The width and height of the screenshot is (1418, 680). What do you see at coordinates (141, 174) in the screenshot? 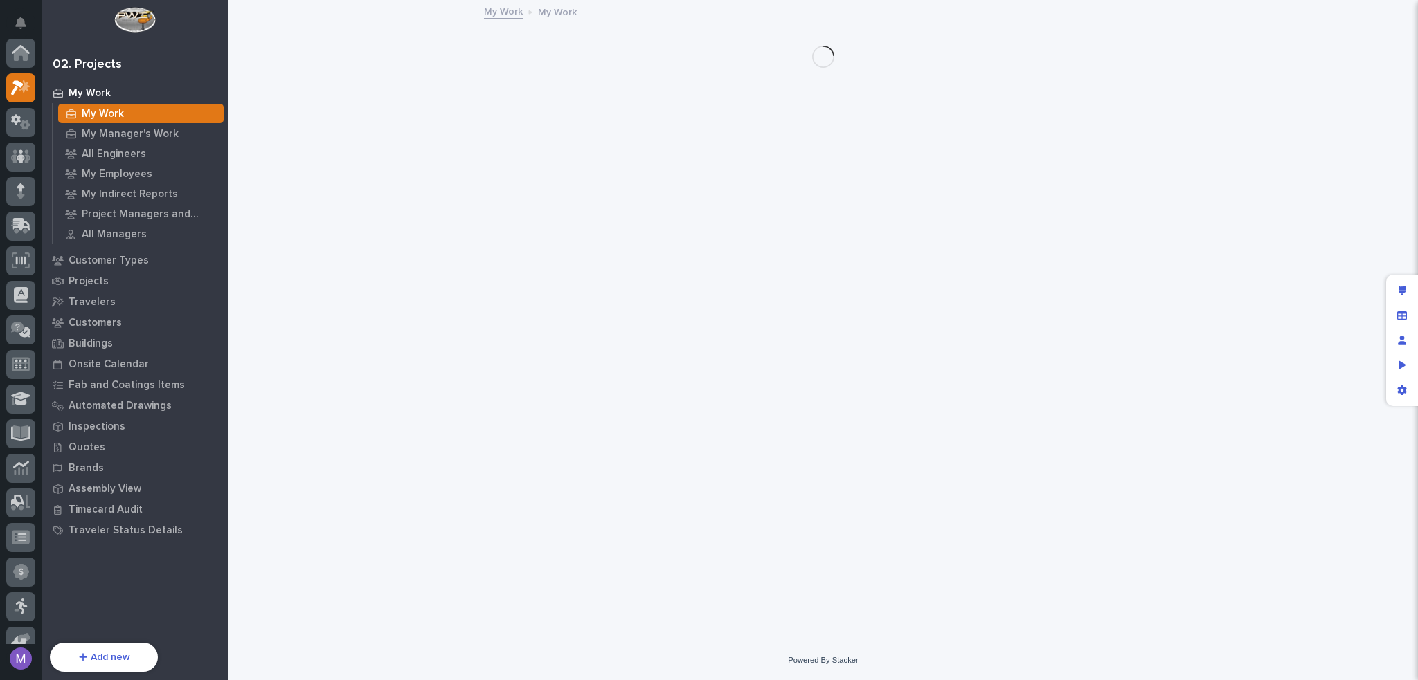
I see `a: My Employees` at bounding box center [141, 174].